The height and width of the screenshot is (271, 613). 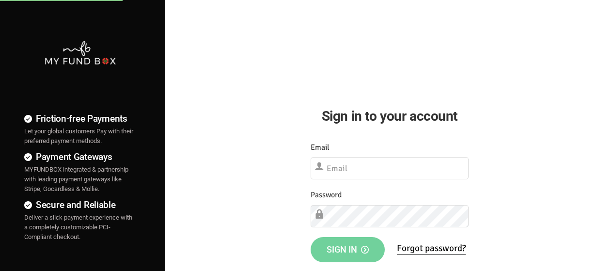 What do you see at coordinates (78, 136) in the screenshot?
I see `span: Let your global customers Pay with their preferred payment methods.` at bounding box center [78, 136].